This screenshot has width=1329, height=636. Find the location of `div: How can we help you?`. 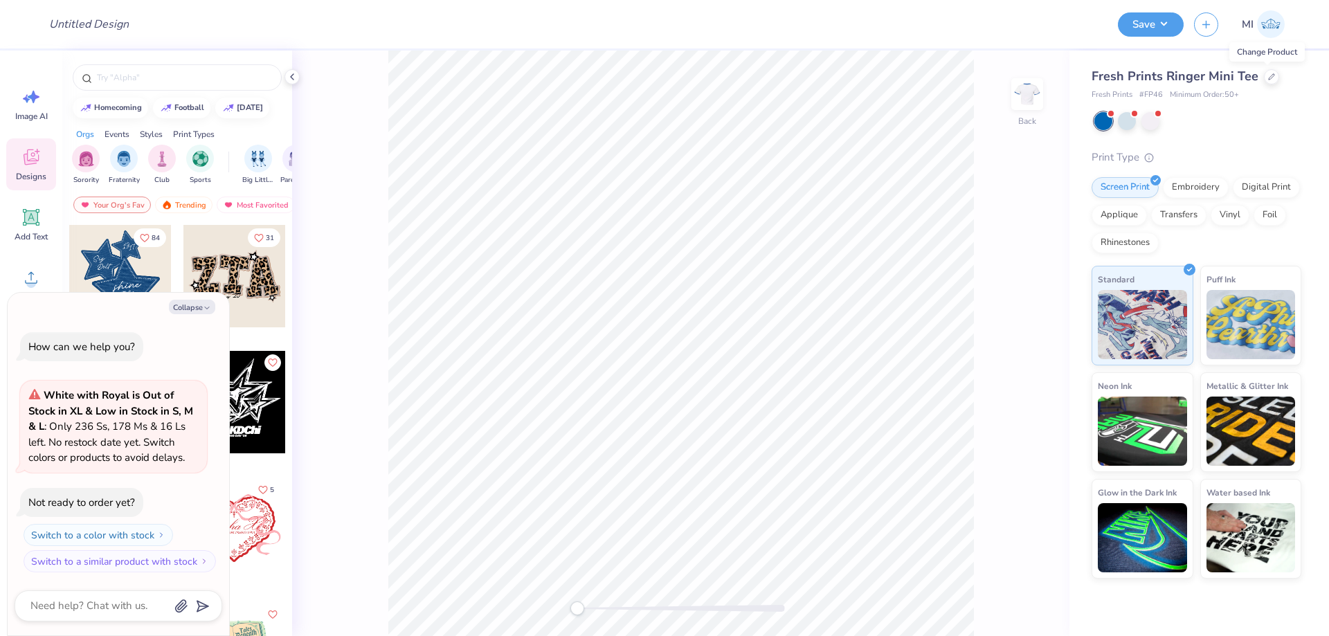

div: How can we help you? is located at coordinates (82, 347).